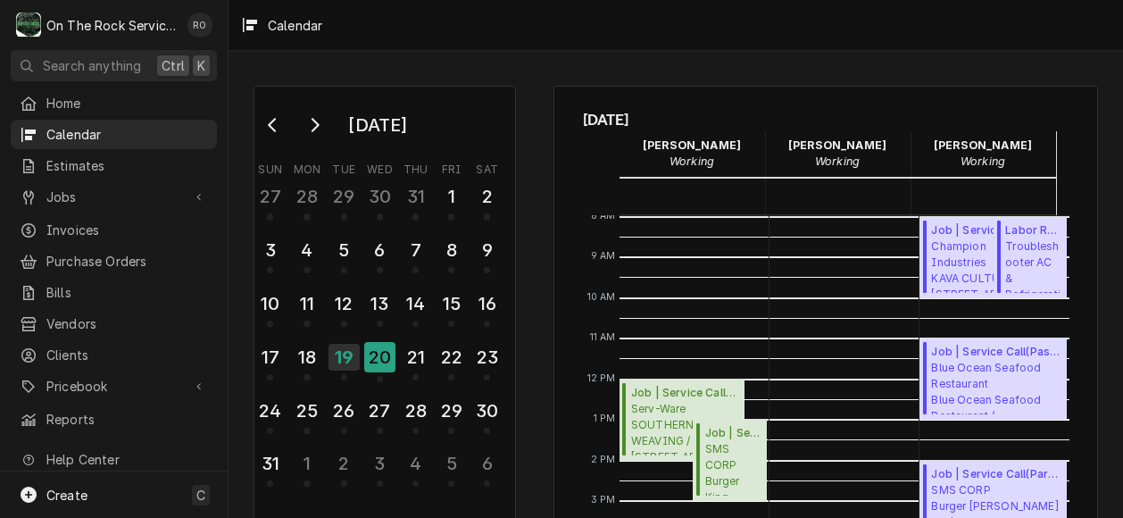 This screenshot has width=1123, height=518. Describe the element at coordinates (379, 167) in the screenshot. I see `th: Wednesday` at that location.